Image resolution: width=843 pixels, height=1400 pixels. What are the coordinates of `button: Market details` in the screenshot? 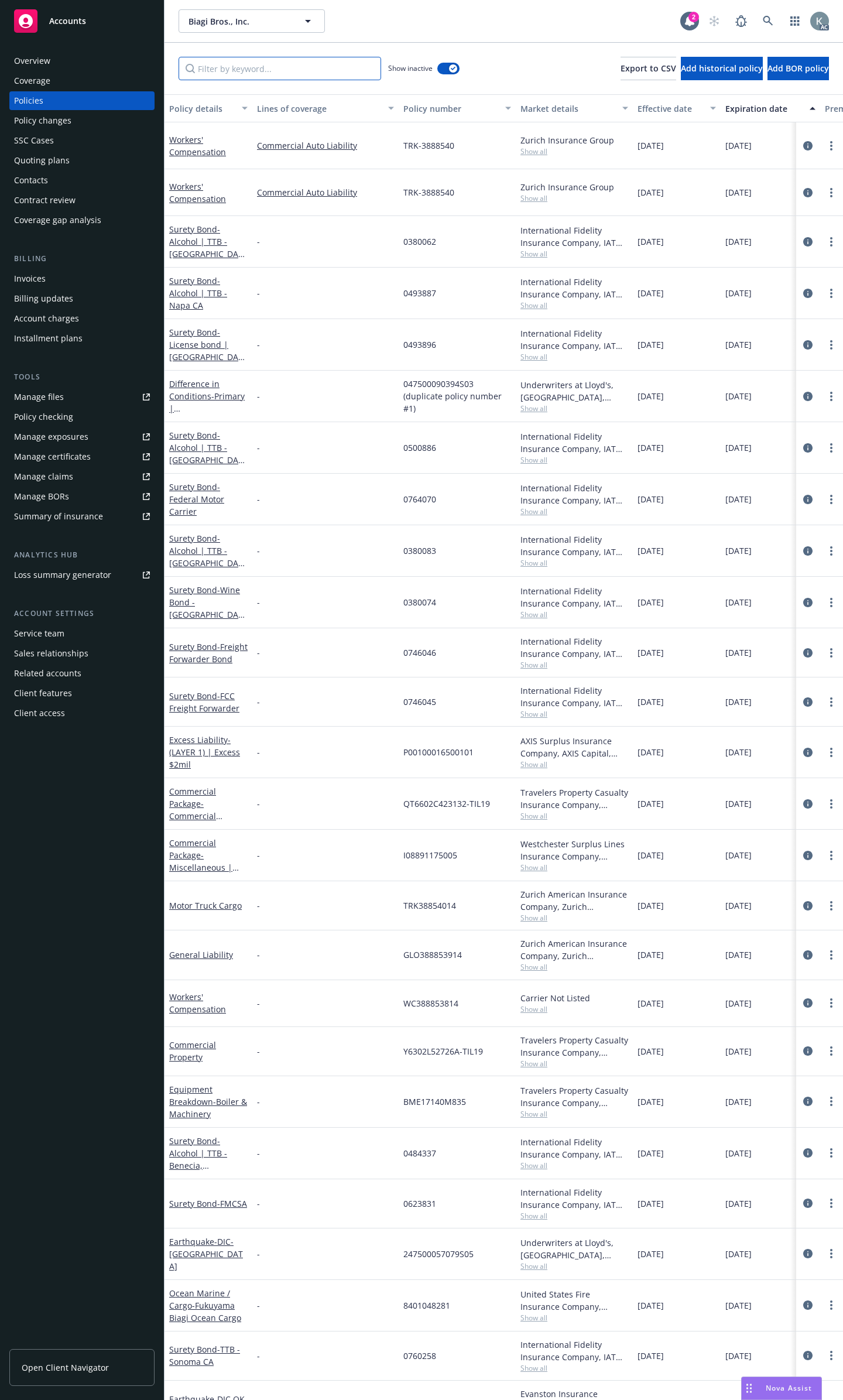 It's located at (574, 108).